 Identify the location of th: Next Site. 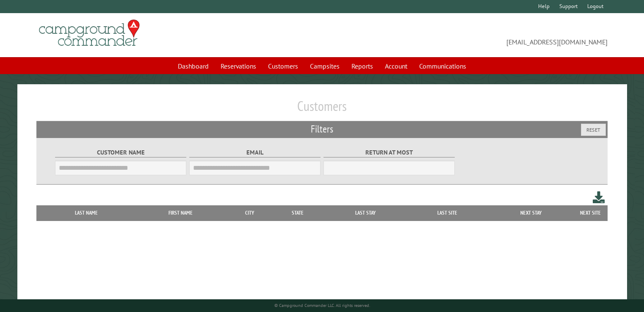
(591, 213).